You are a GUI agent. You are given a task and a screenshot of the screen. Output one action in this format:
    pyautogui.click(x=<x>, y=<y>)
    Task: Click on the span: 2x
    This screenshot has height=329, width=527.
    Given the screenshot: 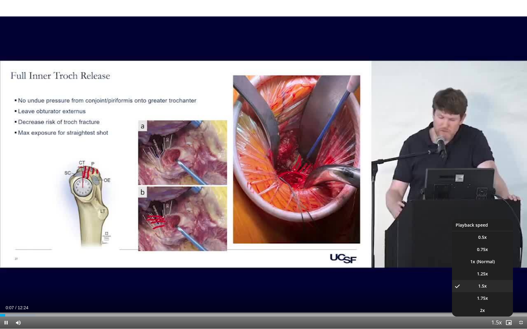 What is the action you would take?
    pyautogui.click(x=483, y=311)
    